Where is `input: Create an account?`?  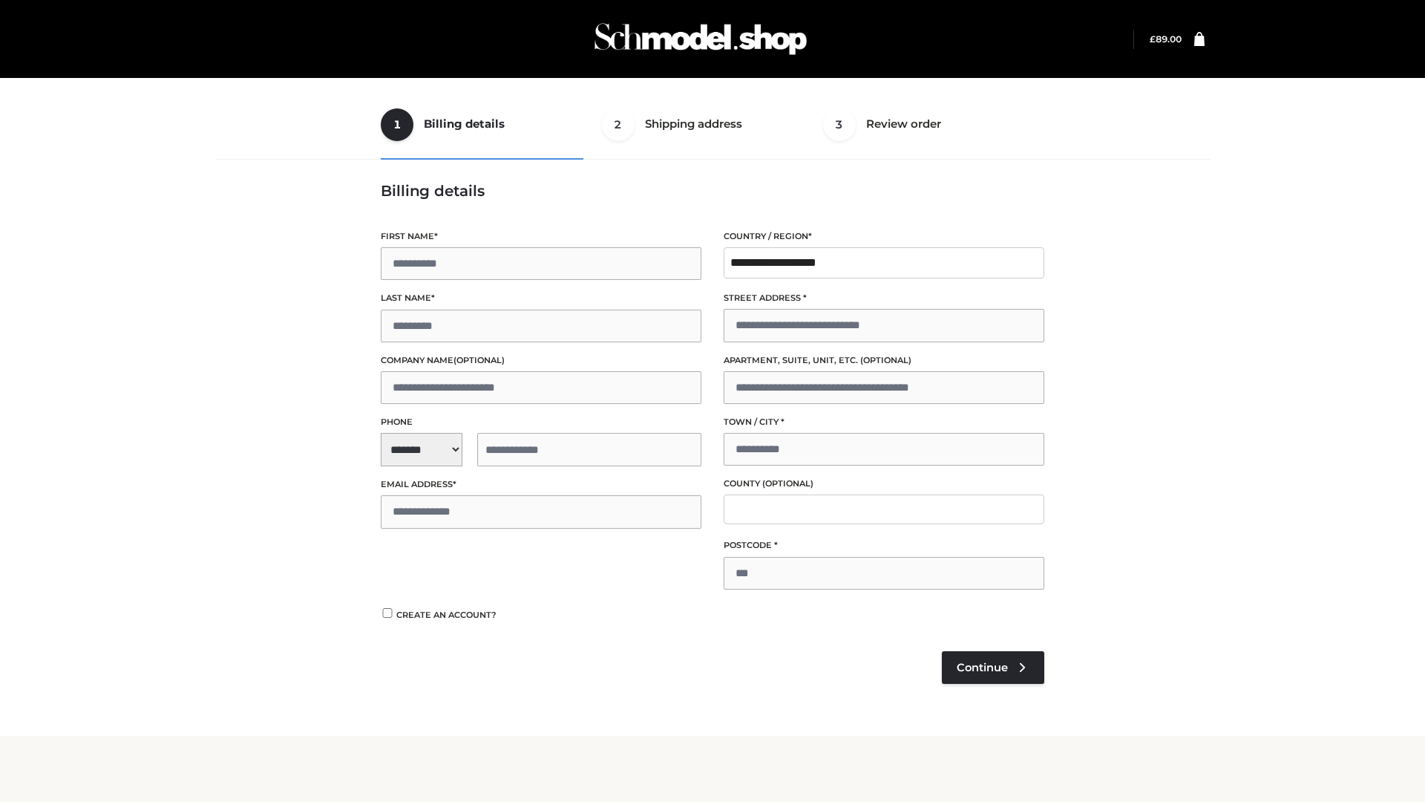
input: Create an account? is located at coordinates (387, 612).